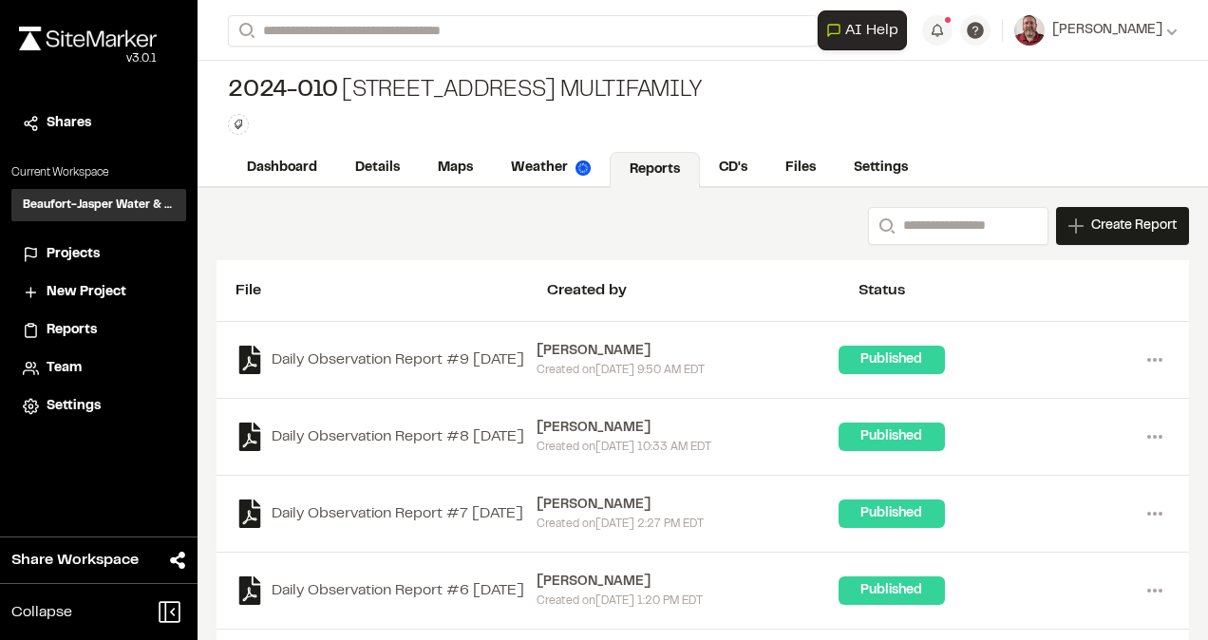 The height and width of the screenshot is (640, 1208). Describe the element at coordinates (87, 59) in the screenshot. I see `div: Oh geez...please don't...` at that location.